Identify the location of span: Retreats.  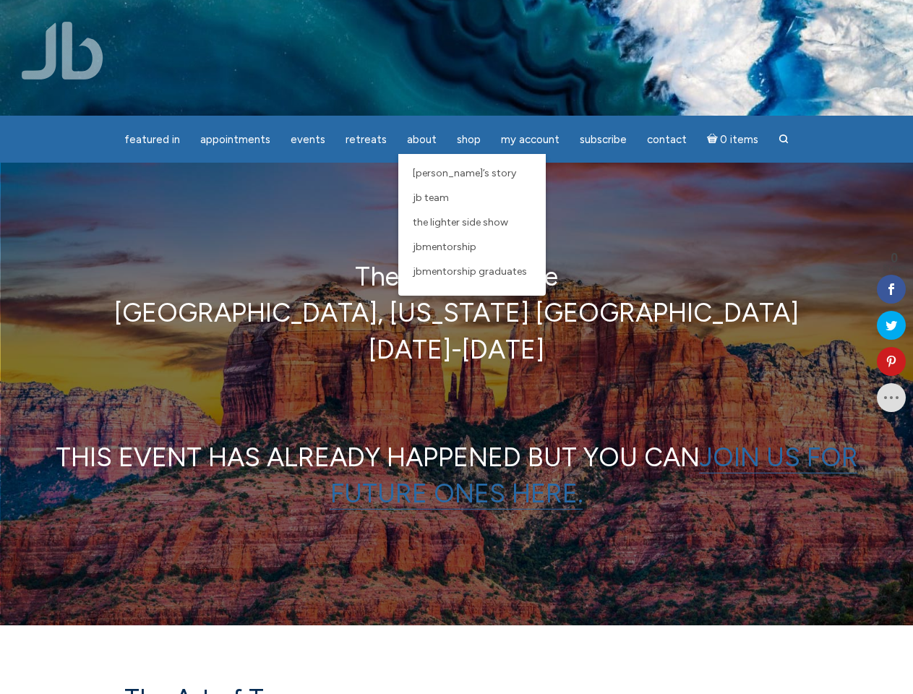
(366, 140).